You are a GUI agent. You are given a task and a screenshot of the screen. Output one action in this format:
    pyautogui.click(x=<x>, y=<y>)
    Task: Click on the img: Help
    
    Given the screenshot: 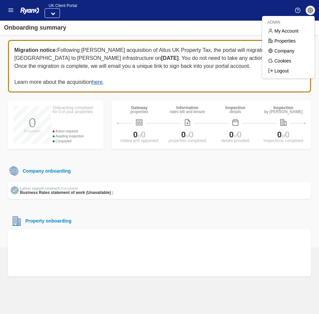 What is the action you would take?
    pyautogui.click(x=298, y=10)
    